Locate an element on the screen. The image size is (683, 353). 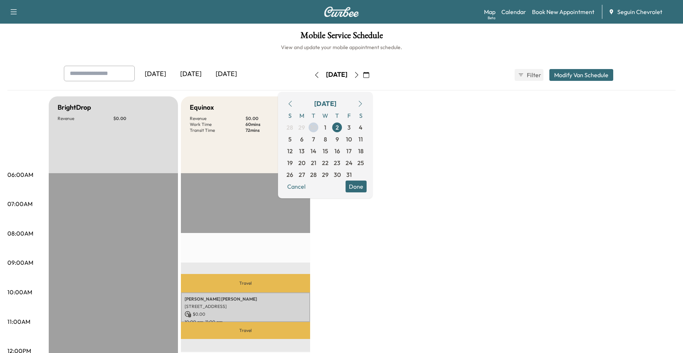
h5: Equinox is located at coordinates (202, 107).